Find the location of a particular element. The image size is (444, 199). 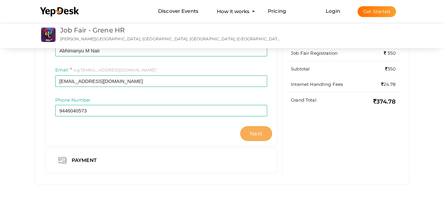

span: 350 is located at coordinates (389, 53).